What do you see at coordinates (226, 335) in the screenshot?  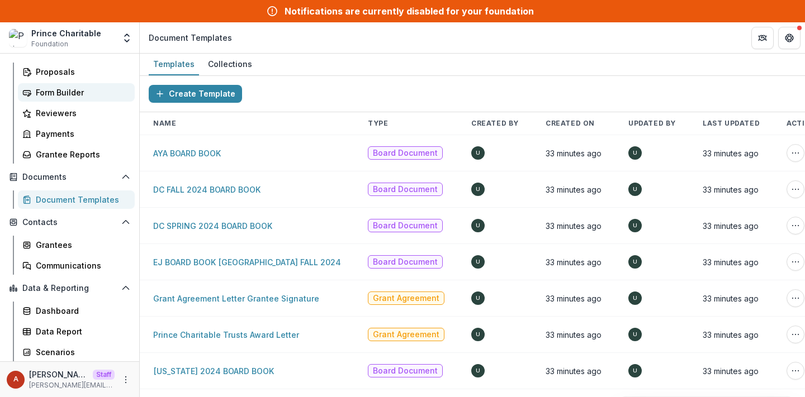 I see `a: Prince Charitable Trusts Award Letter` at bounding box center [226, 335].